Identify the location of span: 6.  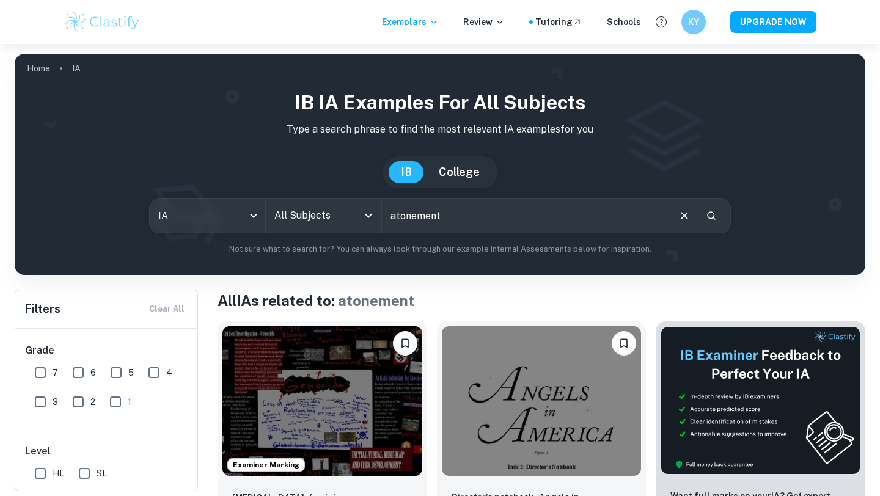
(93, 373).